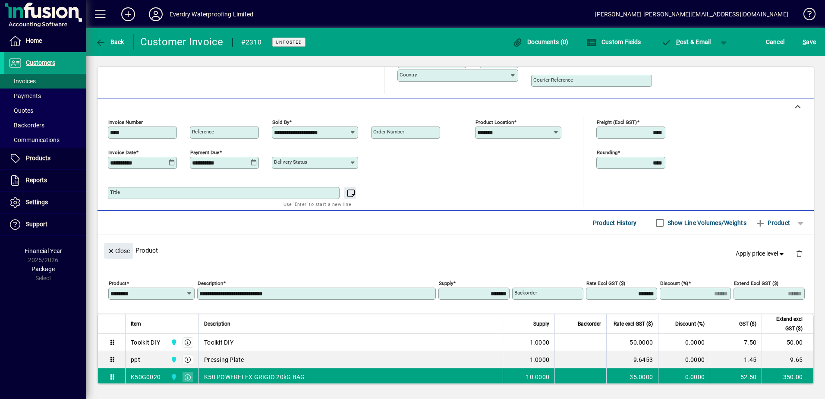 This screenshot has width=825, height=399. What do you see at coordinates (633, 324) in the screenshot?
I see `span: Rate excl GST ($)` at bounding box center [633, 324].